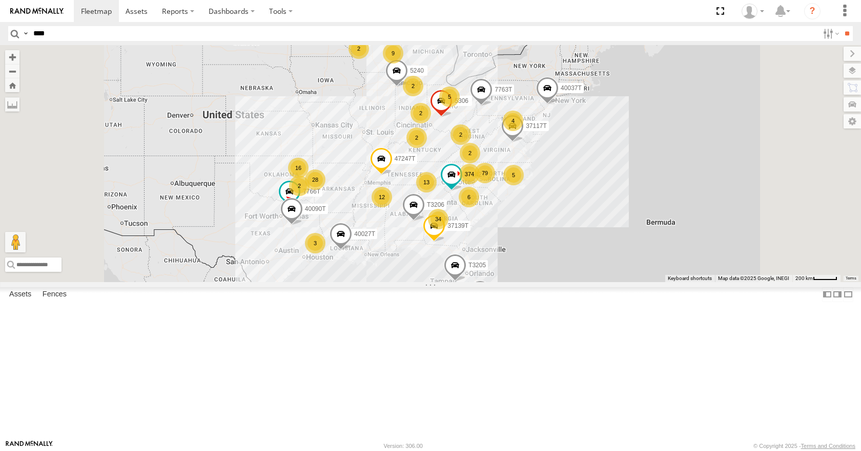  I want to click on span: 40027T, so click(364, 235).